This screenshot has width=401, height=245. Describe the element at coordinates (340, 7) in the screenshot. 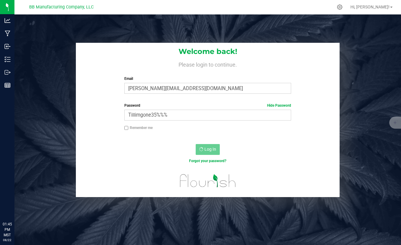

I see `div: Manage settings` at that location.